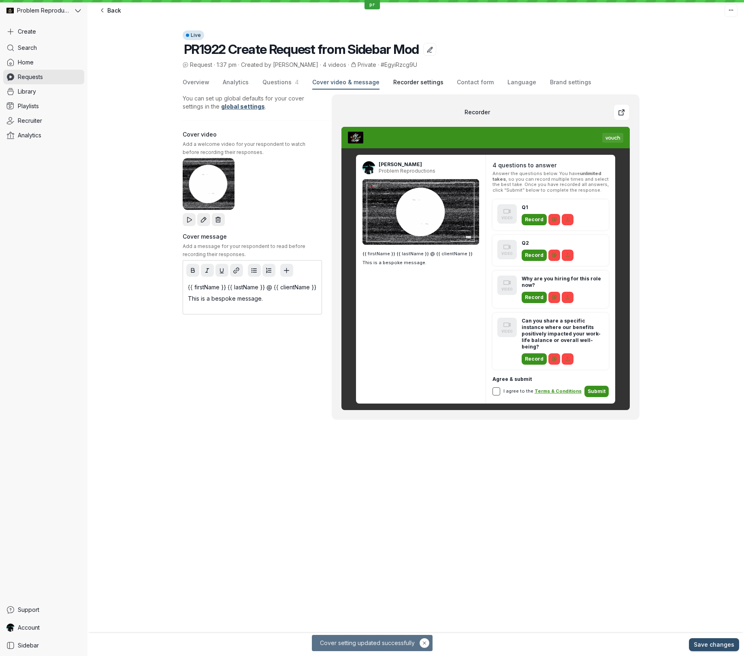 This screenshot has width=744, height=656. What do you see at coordinates (222, 270) in the screenshot?
I see `button: Underline` at bounding box center [222, 270].